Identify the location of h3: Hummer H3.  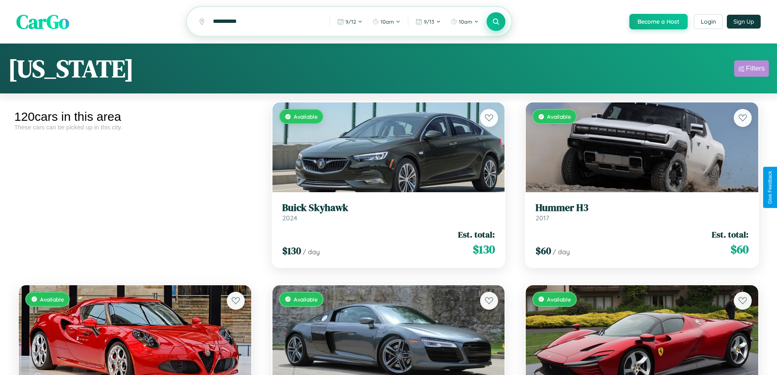
(642, 208).